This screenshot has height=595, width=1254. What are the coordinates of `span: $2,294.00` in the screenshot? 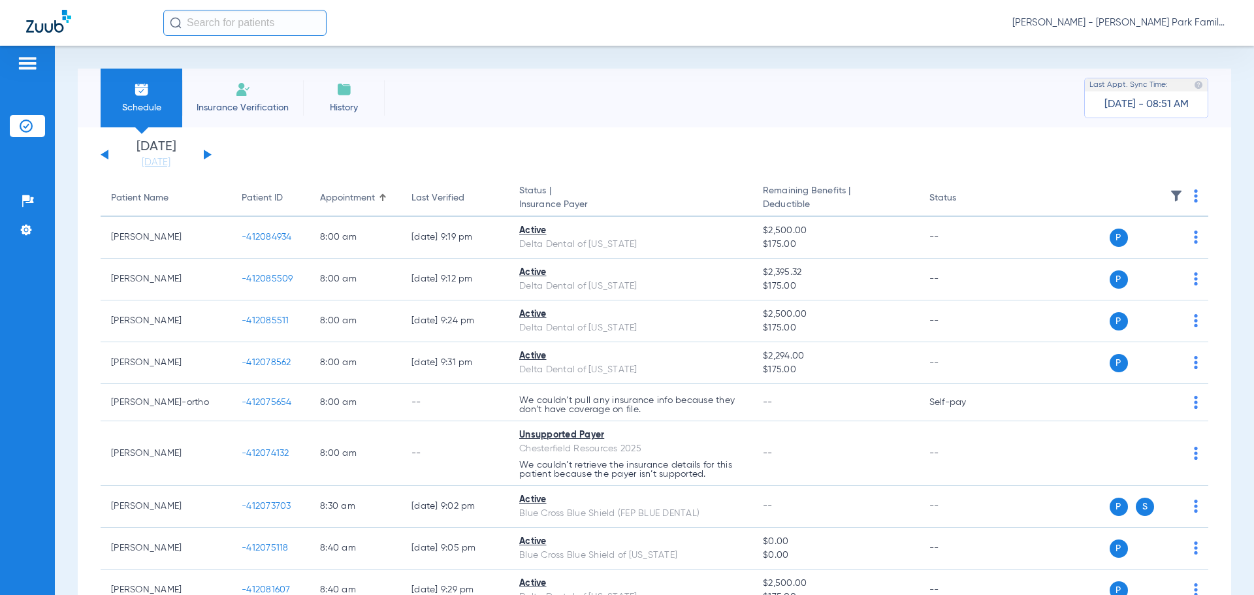 It's located at (835, 356).